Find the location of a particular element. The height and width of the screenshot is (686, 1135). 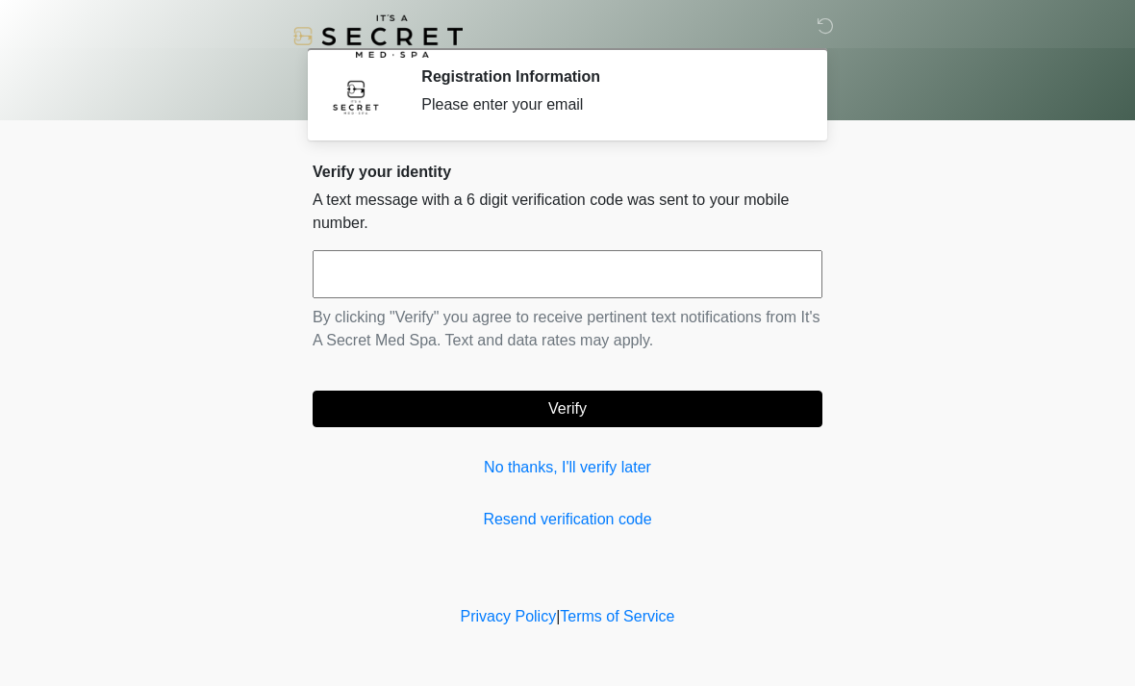

h2: Verify your identity is located at coordinates (567, 171).